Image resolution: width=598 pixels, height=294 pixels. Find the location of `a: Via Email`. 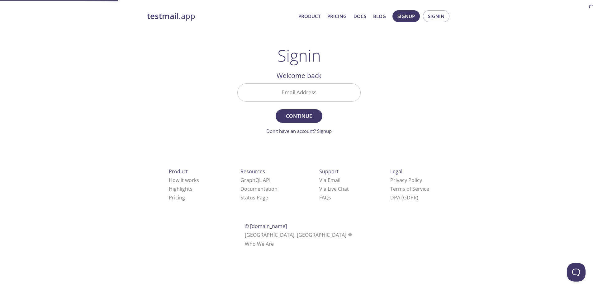

a: Via Email is located at coordinates (330, 180).